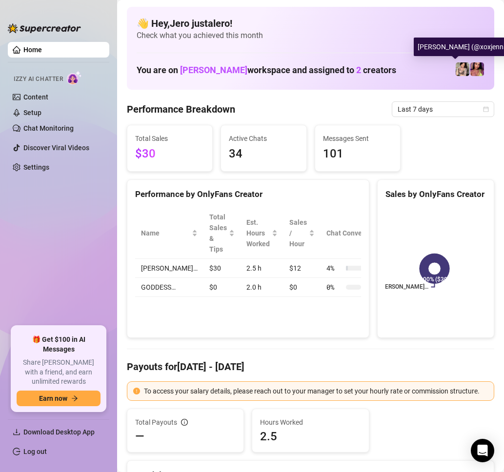 This screenshot has height=472, width=504. I want to click on h4: 👋 Hey, Jero justalero !, so click(310, 23).